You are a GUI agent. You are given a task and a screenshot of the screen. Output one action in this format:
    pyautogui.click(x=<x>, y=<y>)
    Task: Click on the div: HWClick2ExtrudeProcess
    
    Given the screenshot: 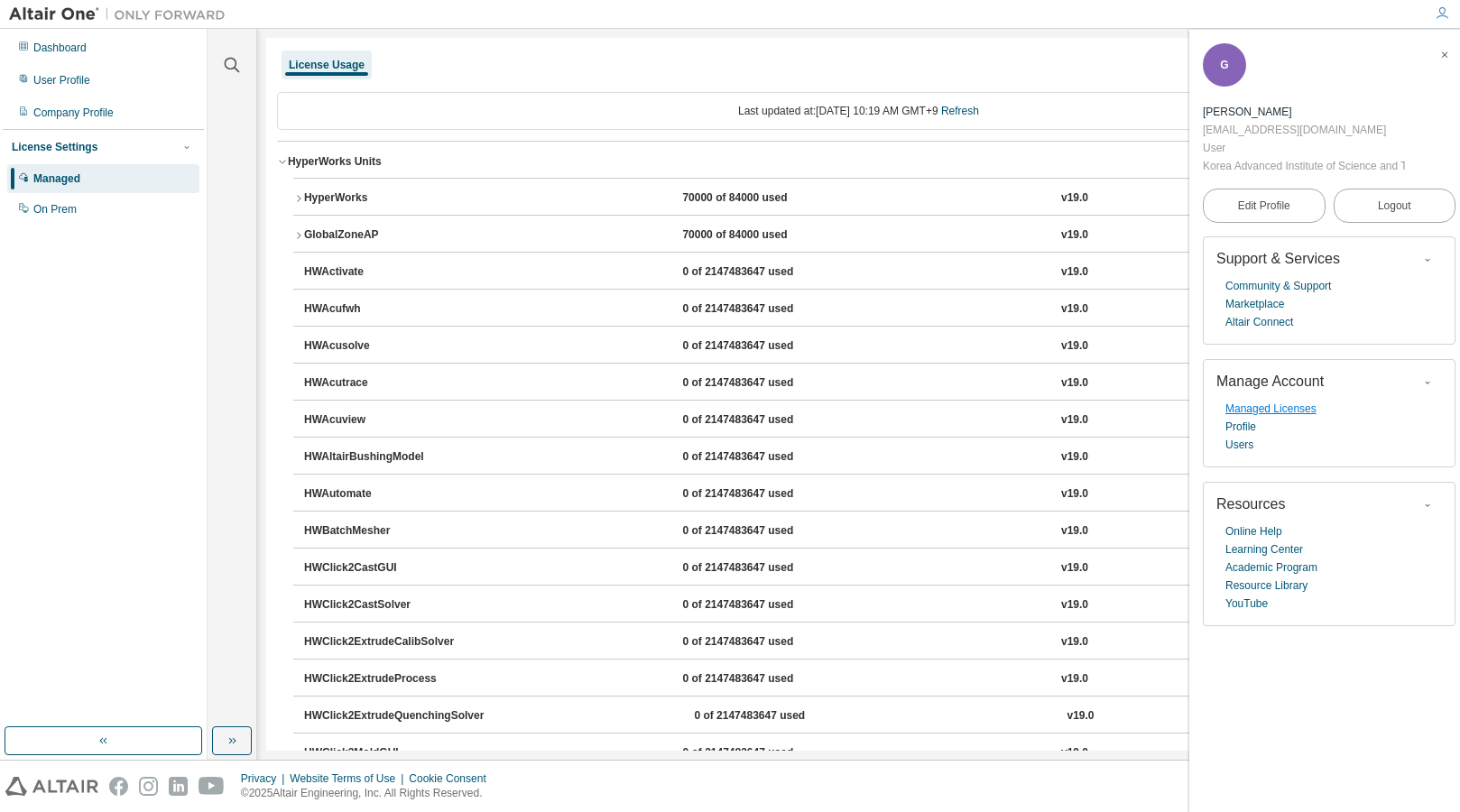 What is the action you would take?
    pyautogui.click(x=386, y=679)
    